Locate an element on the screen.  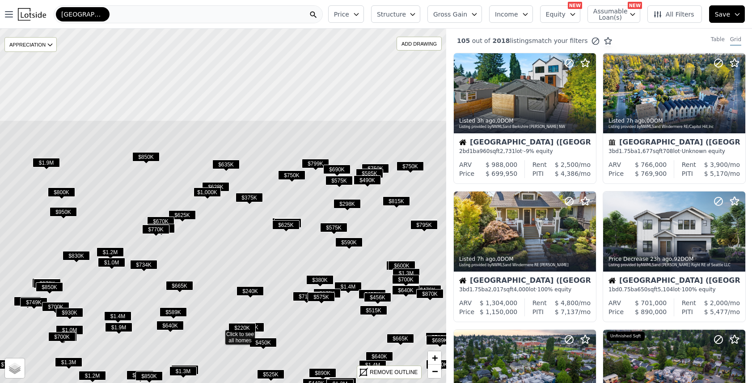
span: $640K is located at coordinates (406, 290).